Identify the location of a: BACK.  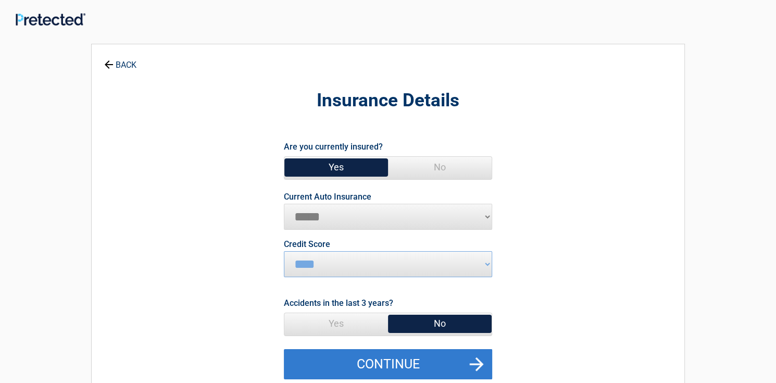
(120, 60).